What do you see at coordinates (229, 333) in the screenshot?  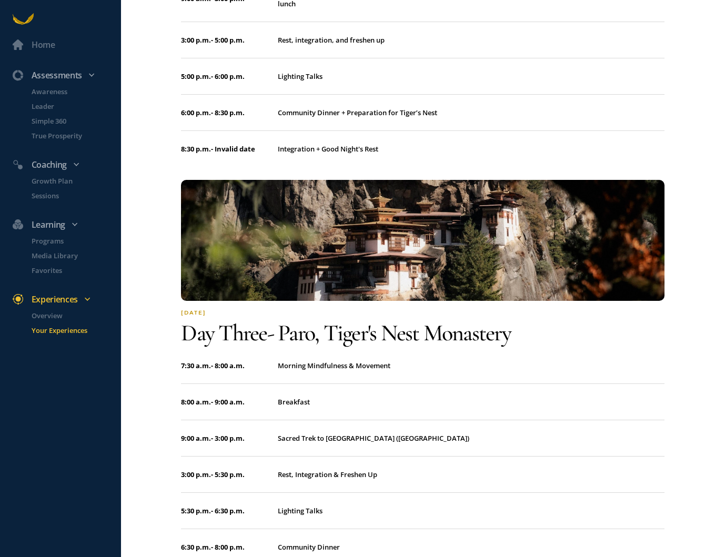 I see `span: Day three -` at bounding box center [229, 333].